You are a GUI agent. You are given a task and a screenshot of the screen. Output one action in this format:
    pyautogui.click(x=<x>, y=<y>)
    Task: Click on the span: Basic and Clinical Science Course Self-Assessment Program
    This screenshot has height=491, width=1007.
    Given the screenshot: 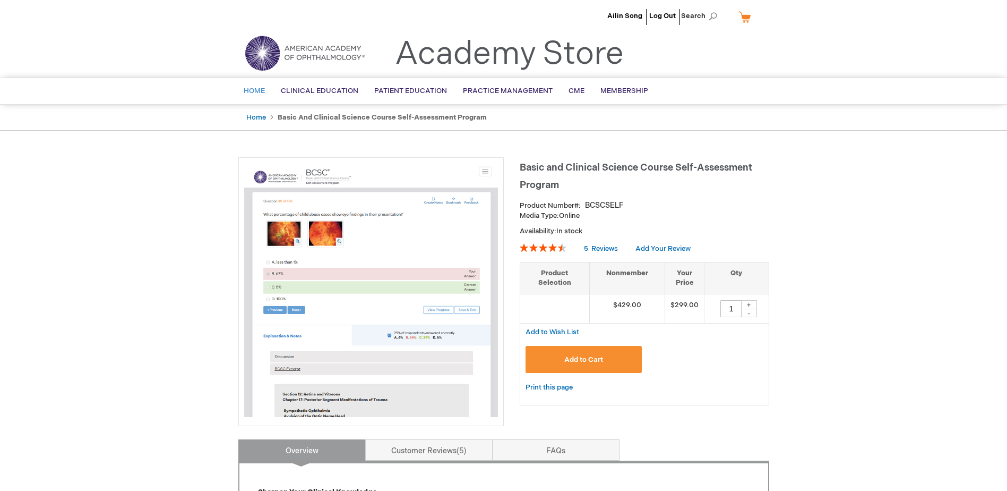 What is the action you would take?
    pyautogui.click(x=636, y=176)
    